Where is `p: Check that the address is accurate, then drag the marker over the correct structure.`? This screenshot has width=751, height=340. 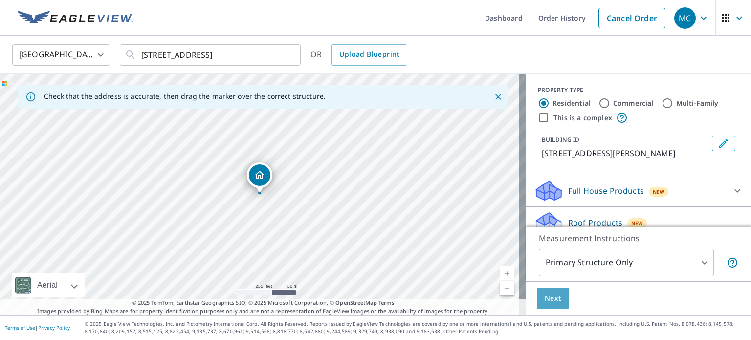
p: Check that the address is accurate, then drag the marker over the correct structure. is located at coordinates (185, 96).